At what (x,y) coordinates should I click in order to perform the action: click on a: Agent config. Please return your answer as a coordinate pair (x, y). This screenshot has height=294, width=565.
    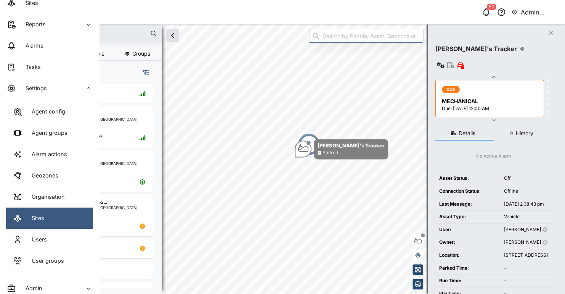
    Looking at the image, I should click on (50, 112).